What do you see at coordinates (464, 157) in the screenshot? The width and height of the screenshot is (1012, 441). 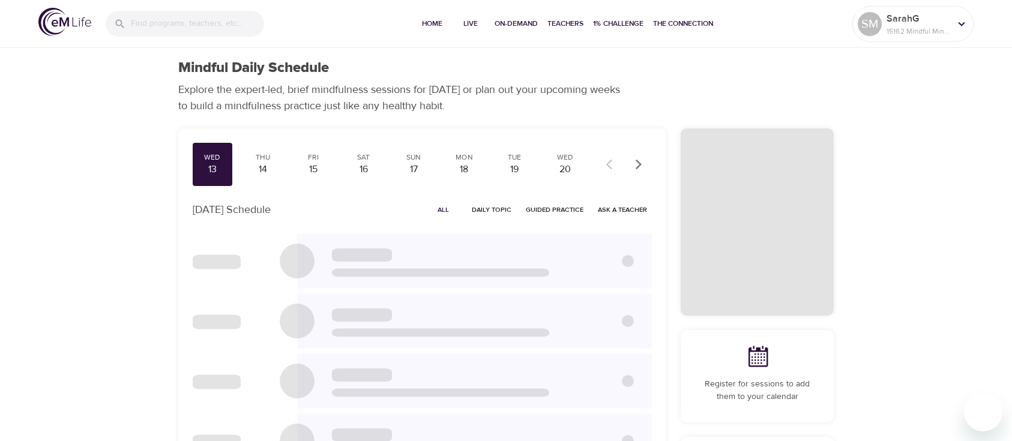 I see `div: Mon` at bounding box center [464, 157].